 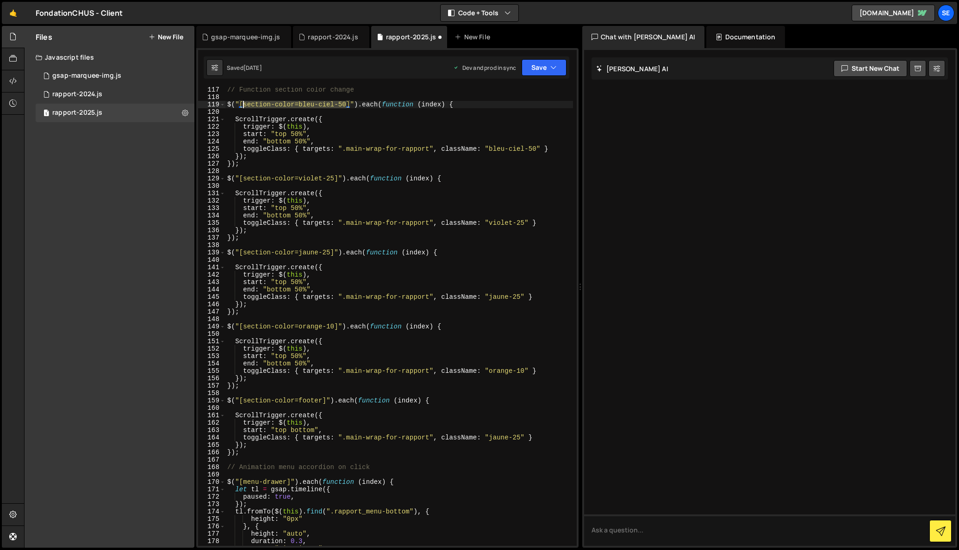 What do you see at coordinates (212, 305) in the screenshot?
I see `div: 146` at bounding box center [212, 305].